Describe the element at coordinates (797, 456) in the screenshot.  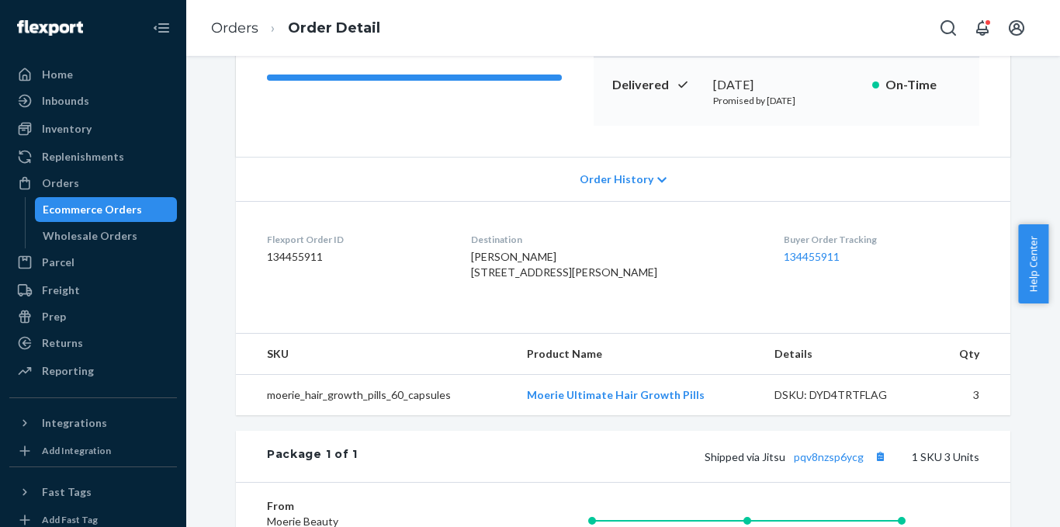
I see `span: Shipped via Jitsu` at that location.